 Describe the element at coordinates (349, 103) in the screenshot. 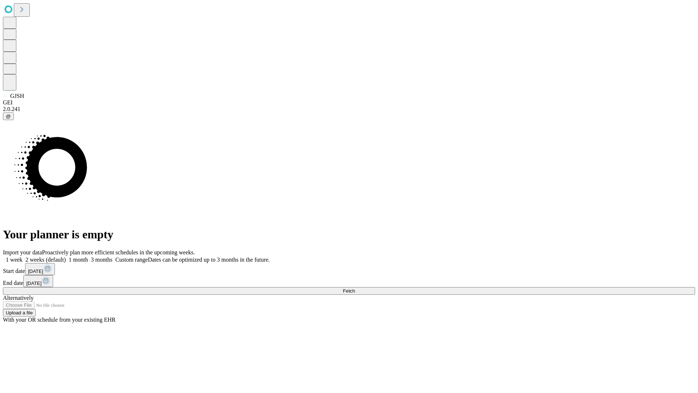

I see `div: GEI` at that location.